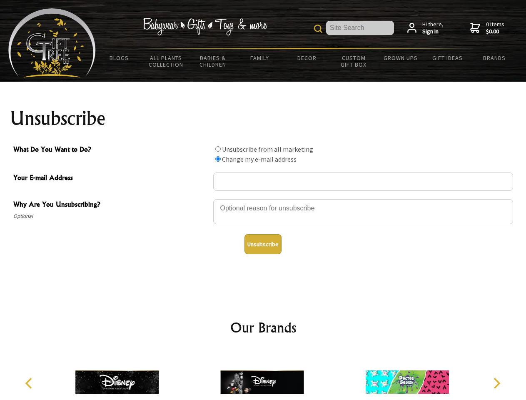  I want to click on label: Change my e-mail address, so click(259, 159).